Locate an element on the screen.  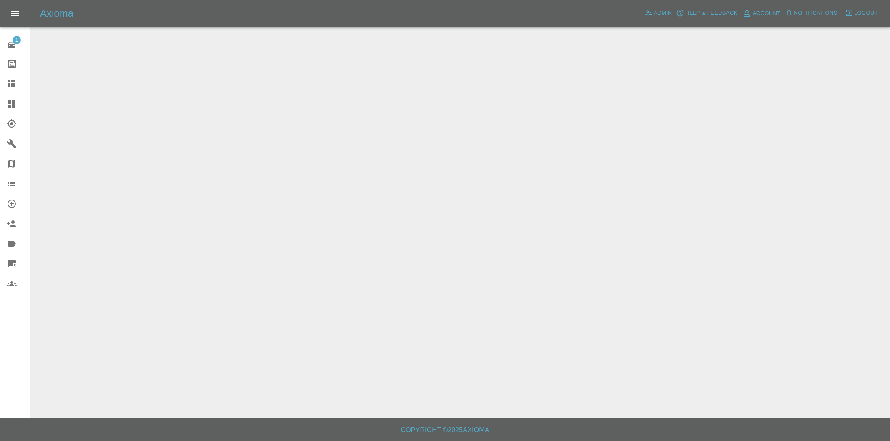
button: Help & Feedback is located at coordinates (706, 13).